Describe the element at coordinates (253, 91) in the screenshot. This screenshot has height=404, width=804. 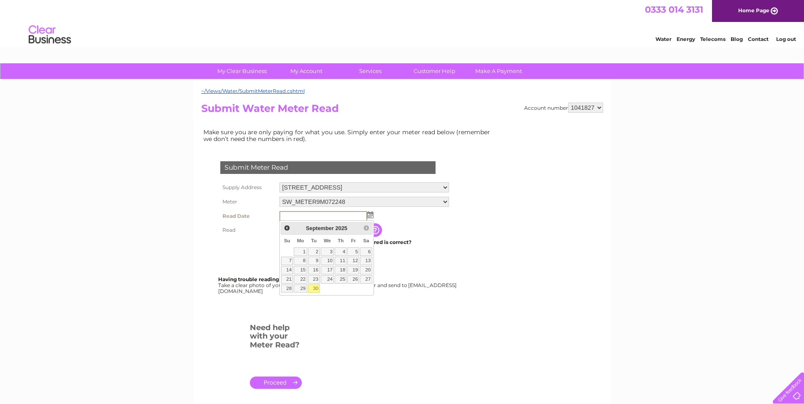
I see `a: ~/Views/Water/SubmitMeterRead.cshtml` at that location.